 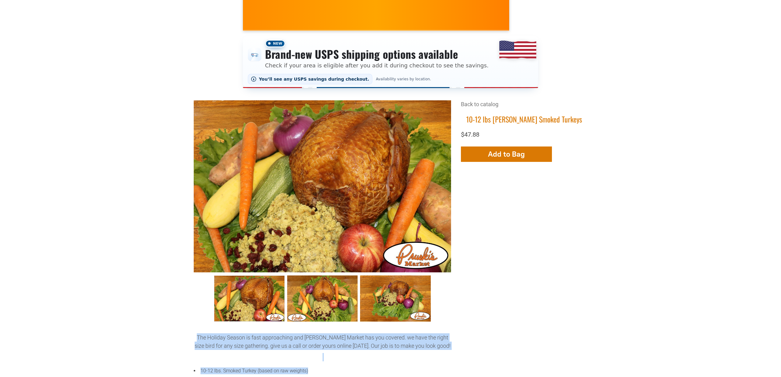 I want to click on div: Breadcrumbs, so click(x=524, y=107).